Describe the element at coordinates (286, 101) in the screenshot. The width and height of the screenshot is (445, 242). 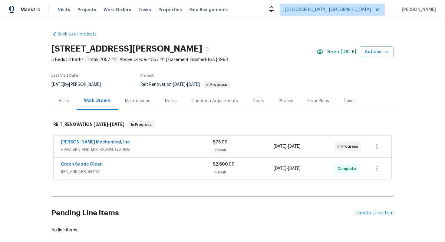
I see `div: Photos` at that location.